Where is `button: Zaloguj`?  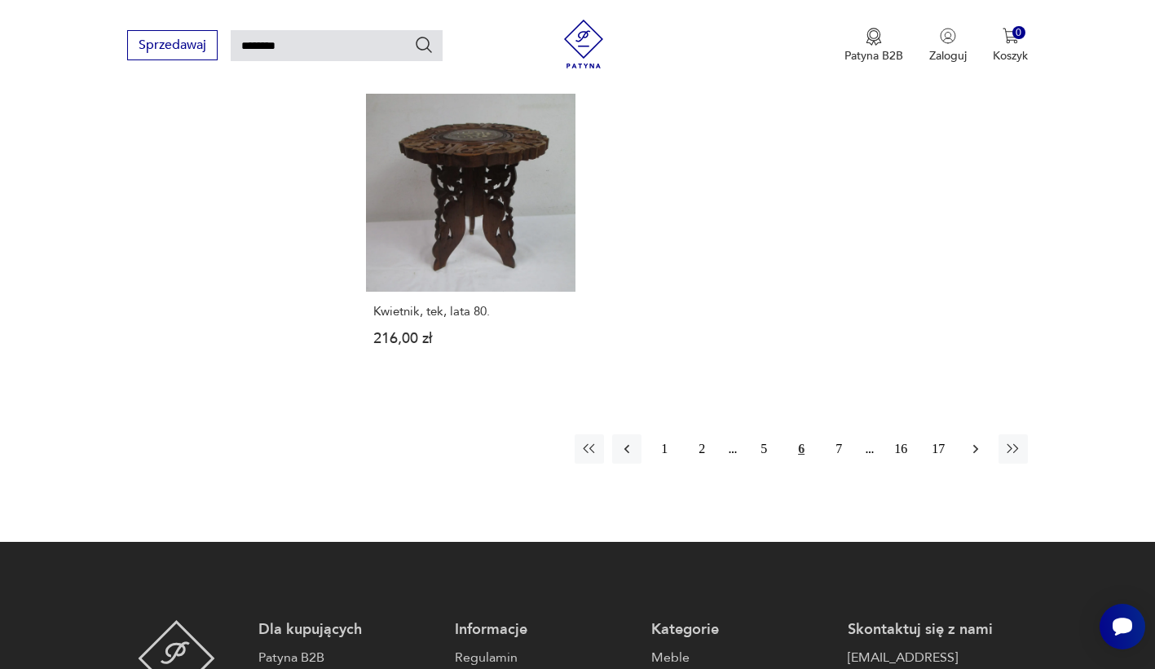
button: Zaloguj is located at coordinates (948, 46).